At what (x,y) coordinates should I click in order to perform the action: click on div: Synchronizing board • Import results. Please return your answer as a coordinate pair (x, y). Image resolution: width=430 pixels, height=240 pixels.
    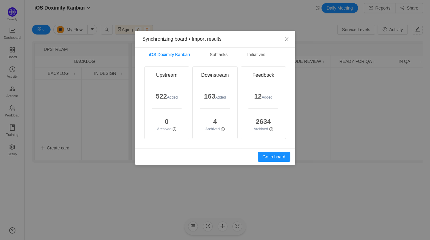
    Looking at the image, I should click on (215, 39).